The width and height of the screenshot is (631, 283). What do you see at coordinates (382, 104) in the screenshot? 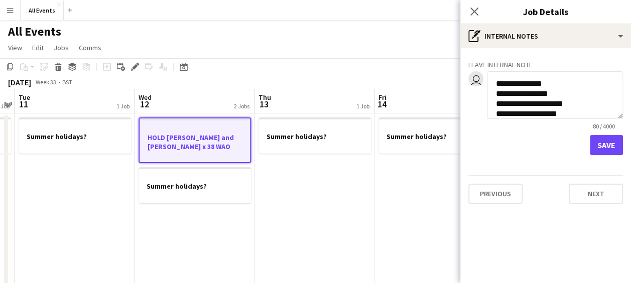
I see `span: 14` at bounding box center [382, 104].